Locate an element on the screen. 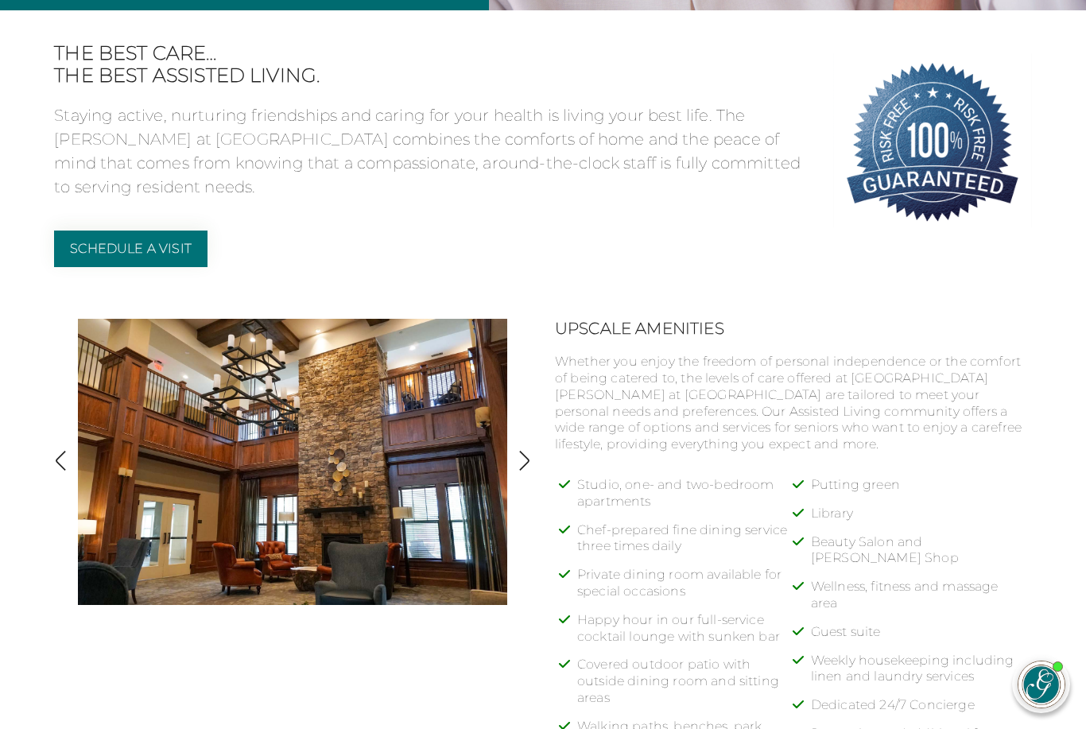  li: Private dining room available for special occasions is located at coordinates (688, 589).